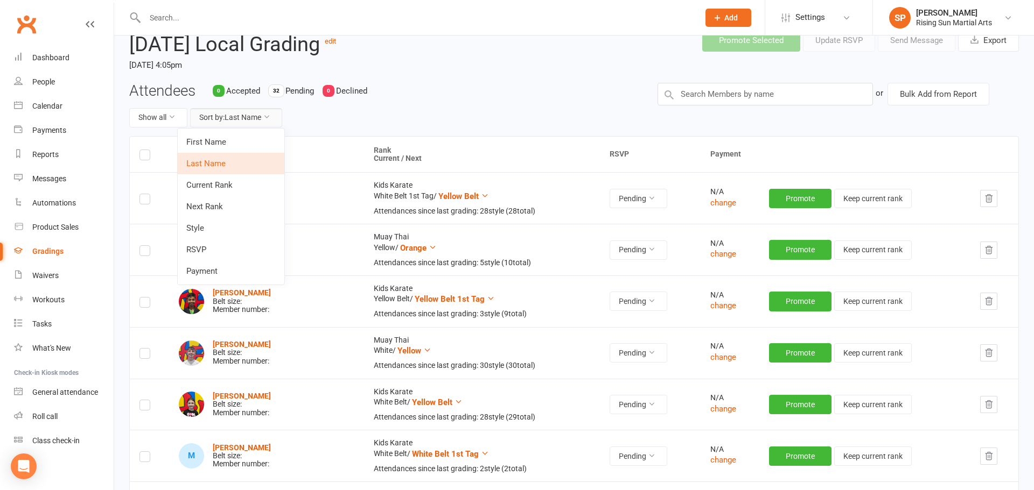 The width and height of the screenshot is (1034, 490). What do you see at coordinates (482, 211) in the screenshot?
I see `div: Attendances since last grading: 28 style ( 28 total)` at bounding box center [482, 211].